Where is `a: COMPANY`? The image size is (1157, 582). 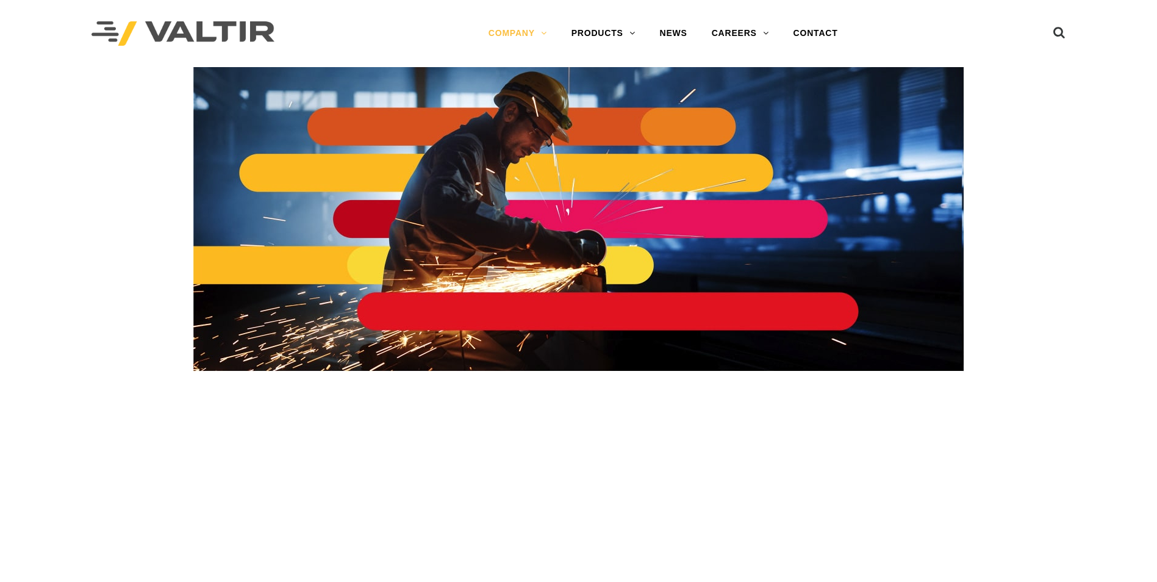
a: COMPANY is located at coordinates (518, 34).